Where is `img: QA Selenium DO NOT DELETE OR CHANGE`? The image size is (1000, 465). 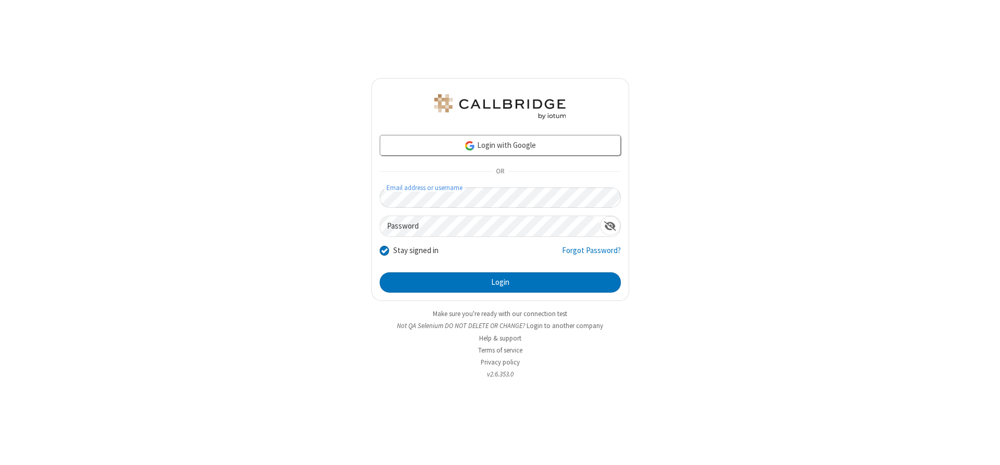
img: QA Selenium DO NOT DELETE OR CHANGE is located at coordinates (500, 107).